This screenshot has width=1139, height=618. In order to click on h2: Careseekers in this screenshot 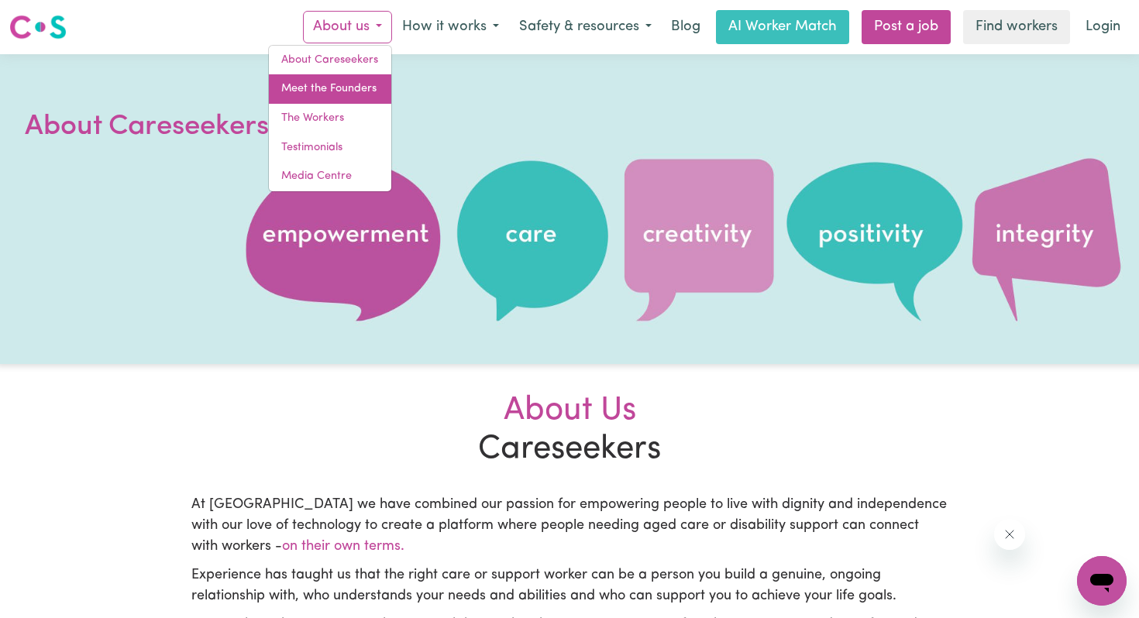, I will do `click(569, 431)`.